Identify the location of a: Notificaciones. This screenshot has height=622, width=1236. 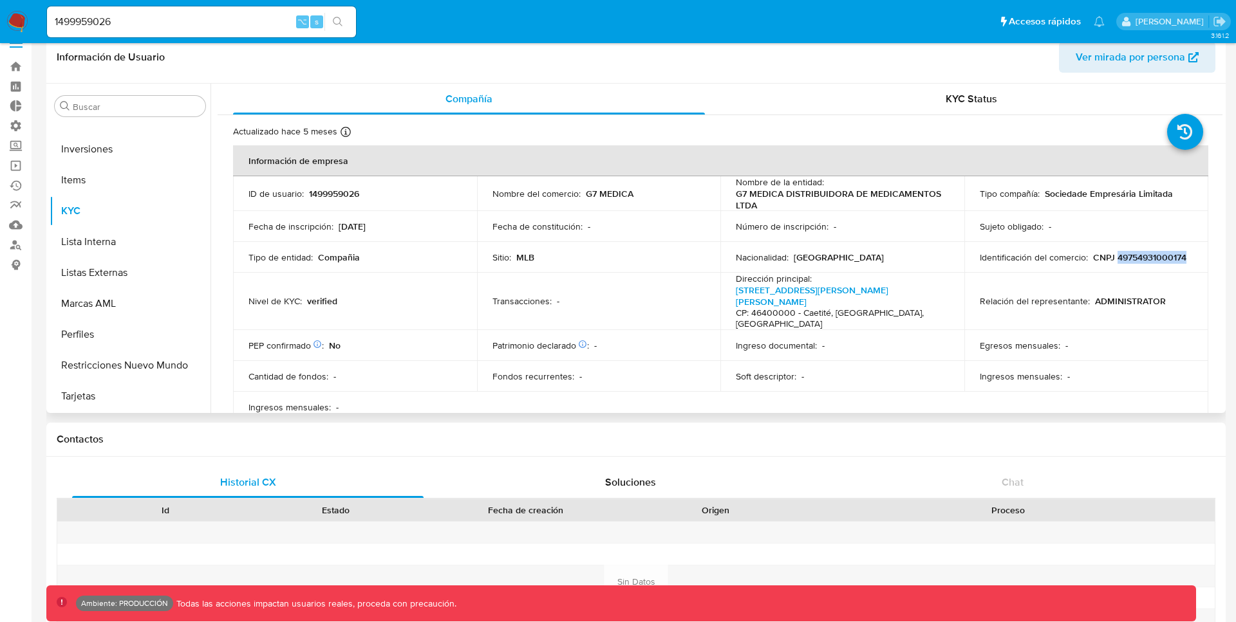
(1099, 21).